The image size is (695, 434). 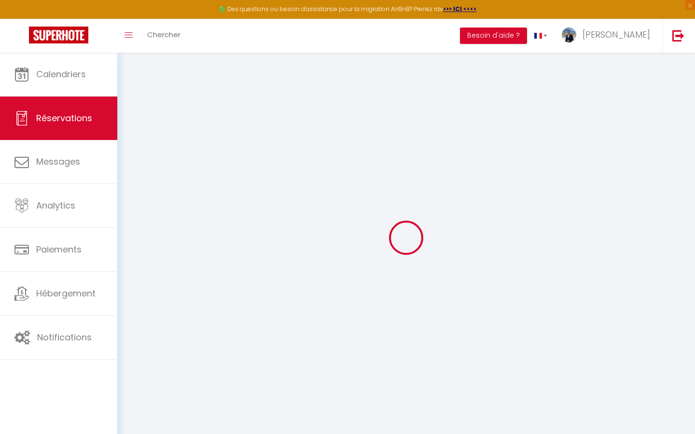 What do you see at coordinates (164, 36) in the screenshot?
I see `a: Chercher` at bounding box center [164, 36].